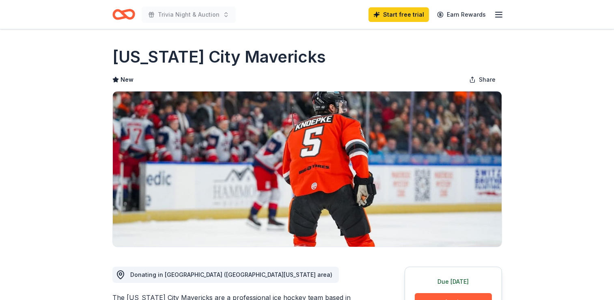 This screenshot has width=614, height=300. What do you see at coordinates (461, 15) in the screenshot?
I see `a: Earn Rewards` at bounding box center [461, 15].